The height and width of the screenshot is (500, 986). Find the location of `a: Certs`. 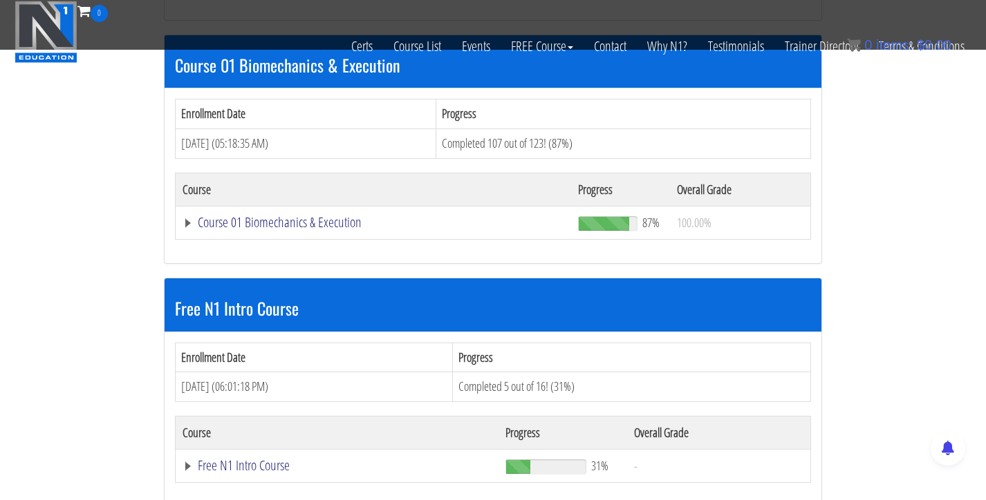

a: Certs is located at coordinates (362, 46).